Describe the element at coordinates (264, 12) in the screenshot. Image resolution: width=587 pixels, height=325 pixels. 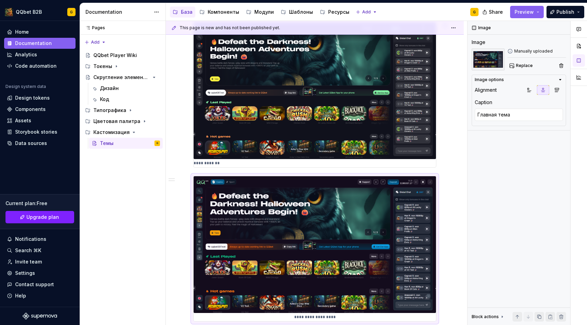
I see `div: Модули` at that location.